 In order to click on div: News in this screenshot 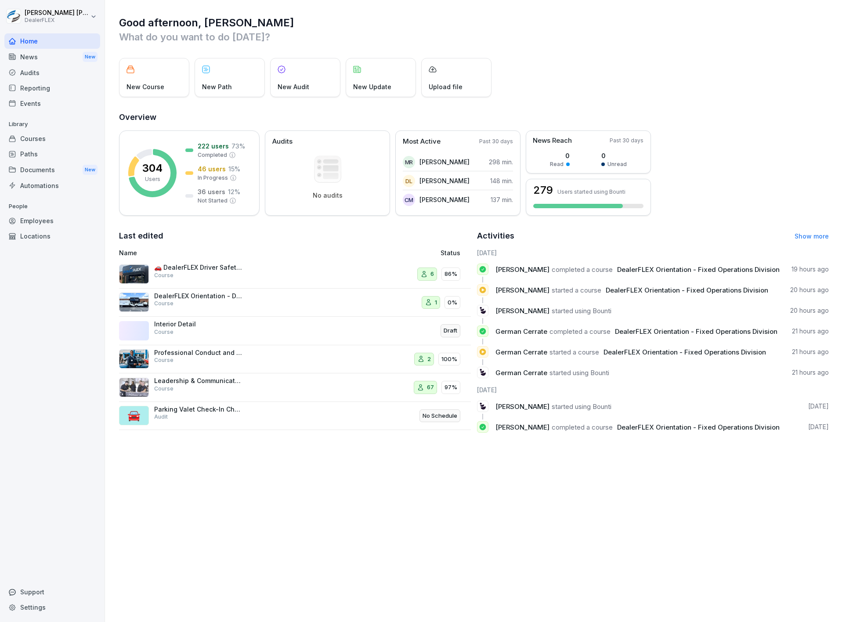, I will do `click(52, 57)`.